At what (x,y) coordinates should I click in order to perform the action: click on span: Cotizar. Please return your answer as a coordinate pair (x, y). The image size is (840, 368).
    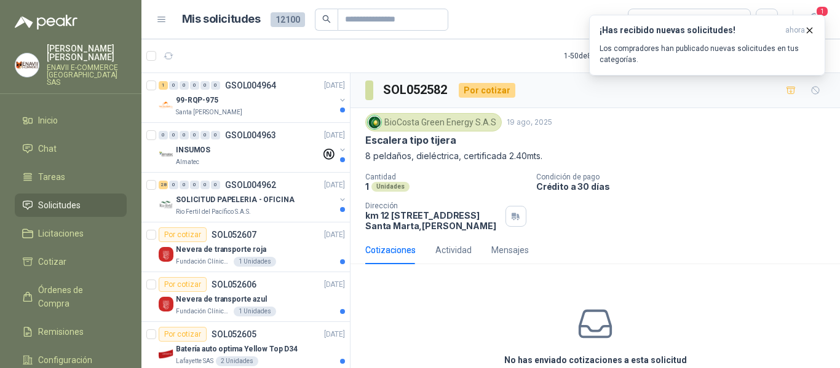
    Looking at the image, I should click on (52, 262).